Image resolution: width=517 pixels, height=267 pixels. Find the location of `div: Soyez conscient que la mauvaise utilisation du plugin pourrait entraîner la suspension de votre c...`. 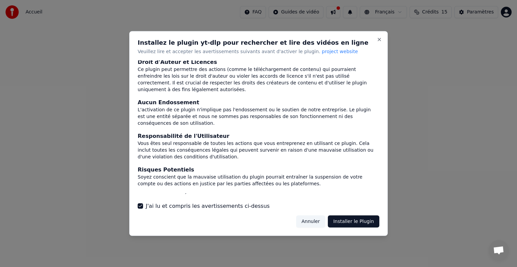

div: Soyez conscient que la mauvaise utilisation du plugin pourrait entraîner la suspension de votre c... is located at coordinates (259, 180).